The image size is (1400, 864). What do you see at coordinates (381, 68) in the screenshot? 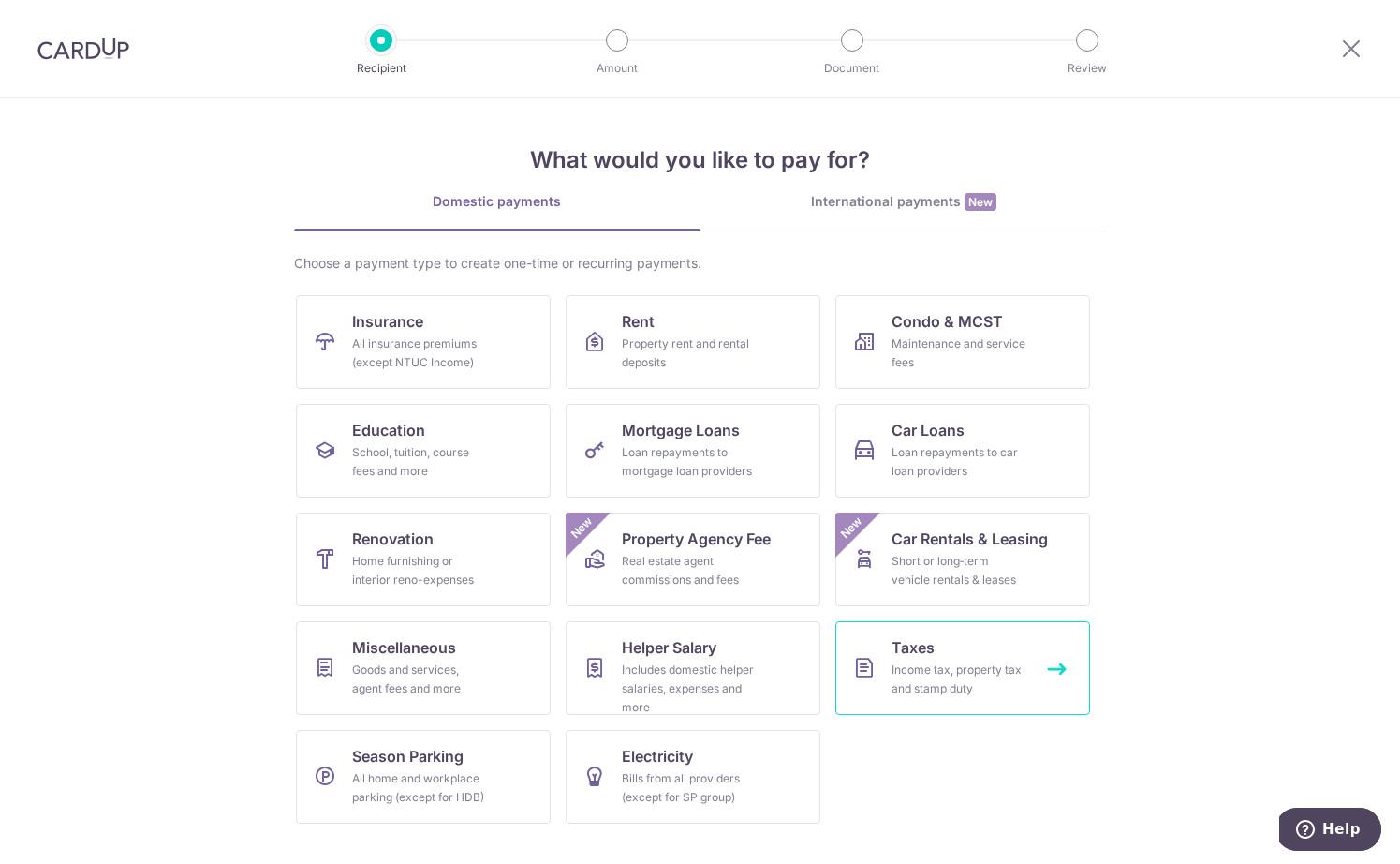
I see `p: Recipient` at bounding box center [381, 68].